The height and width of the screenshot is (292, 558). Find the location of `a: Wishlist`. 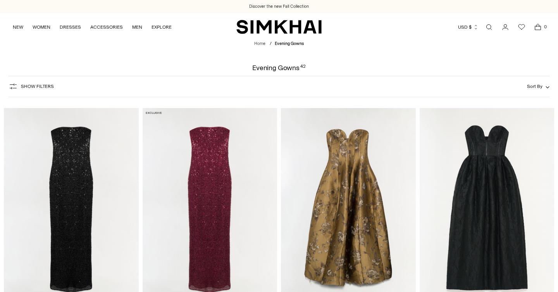

a: Wishlist is located at coordinates (522, 27).